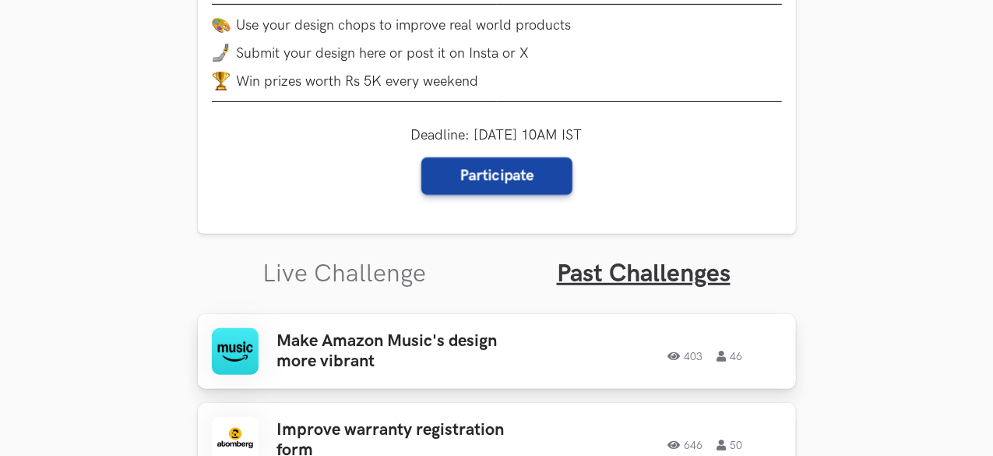 The width and height of the screenshot is (993, 456). What do you see at coordinates (685, 445) in the screenshot?
I see `span: 646` at bounding box center [685, 445].